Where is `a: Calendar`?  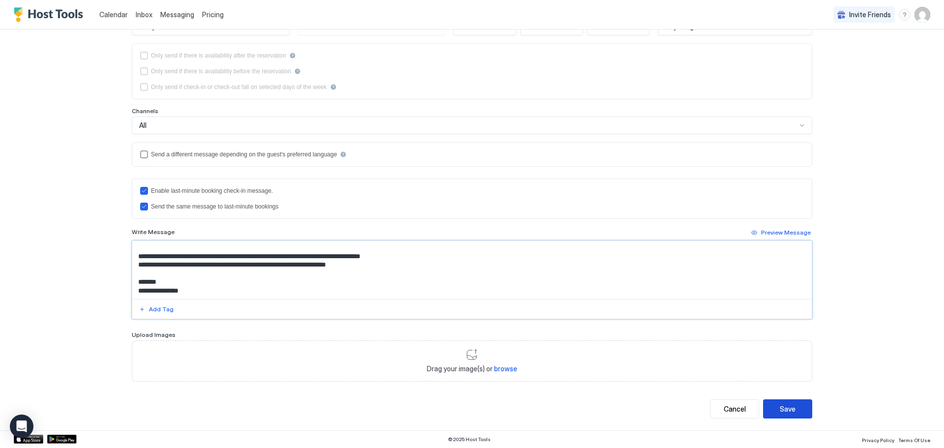 a: Calendar is located at coordinates (114, 14).